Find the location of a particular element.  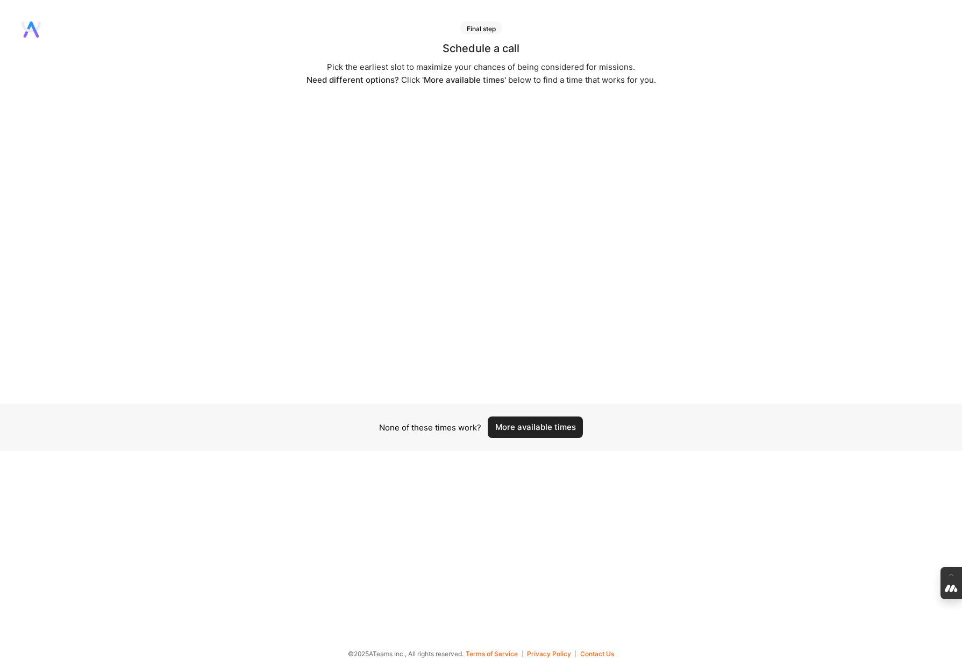

div: Schedule a call is located at coordinates (481, 48).